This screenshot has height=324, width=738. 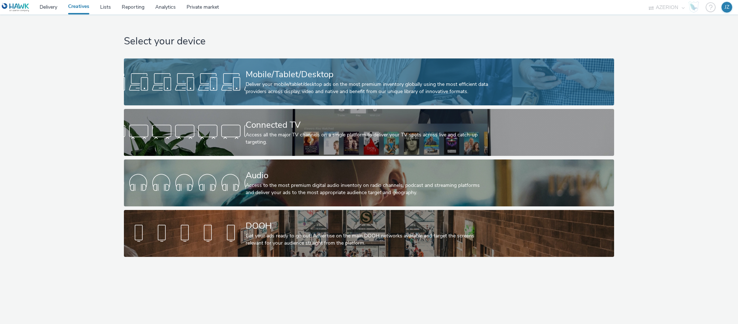 I want to click on img: undefined Logo, so click(x=15, y=7).